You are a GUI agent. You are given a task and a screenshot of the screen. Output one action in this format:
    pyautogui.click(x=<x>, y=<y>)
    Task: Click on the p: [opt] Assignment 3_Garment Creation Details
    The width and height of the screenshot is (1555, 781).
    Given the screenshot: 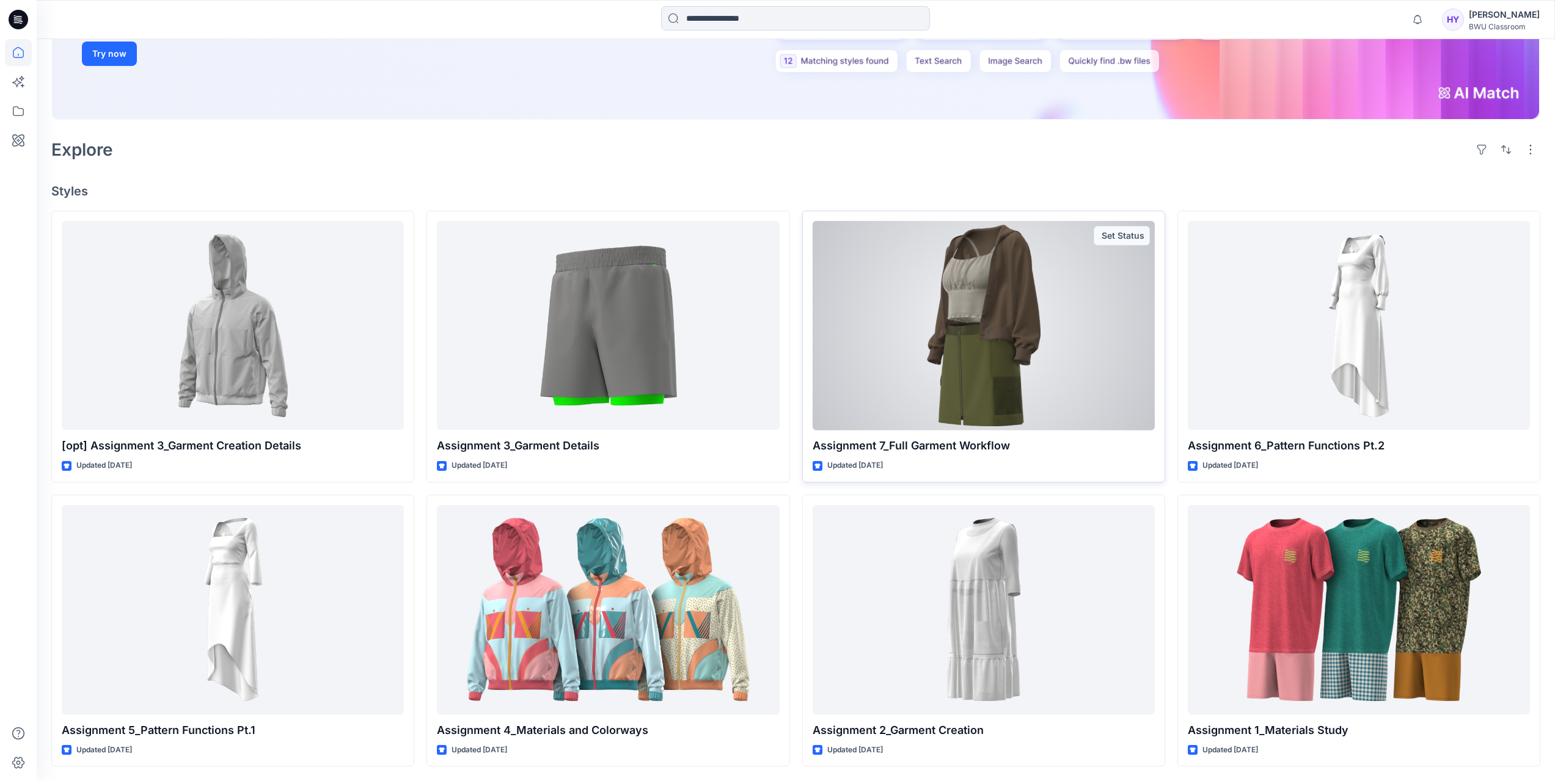 What is the action you would take?
    pyautogui.click(x=233, y=446)
    